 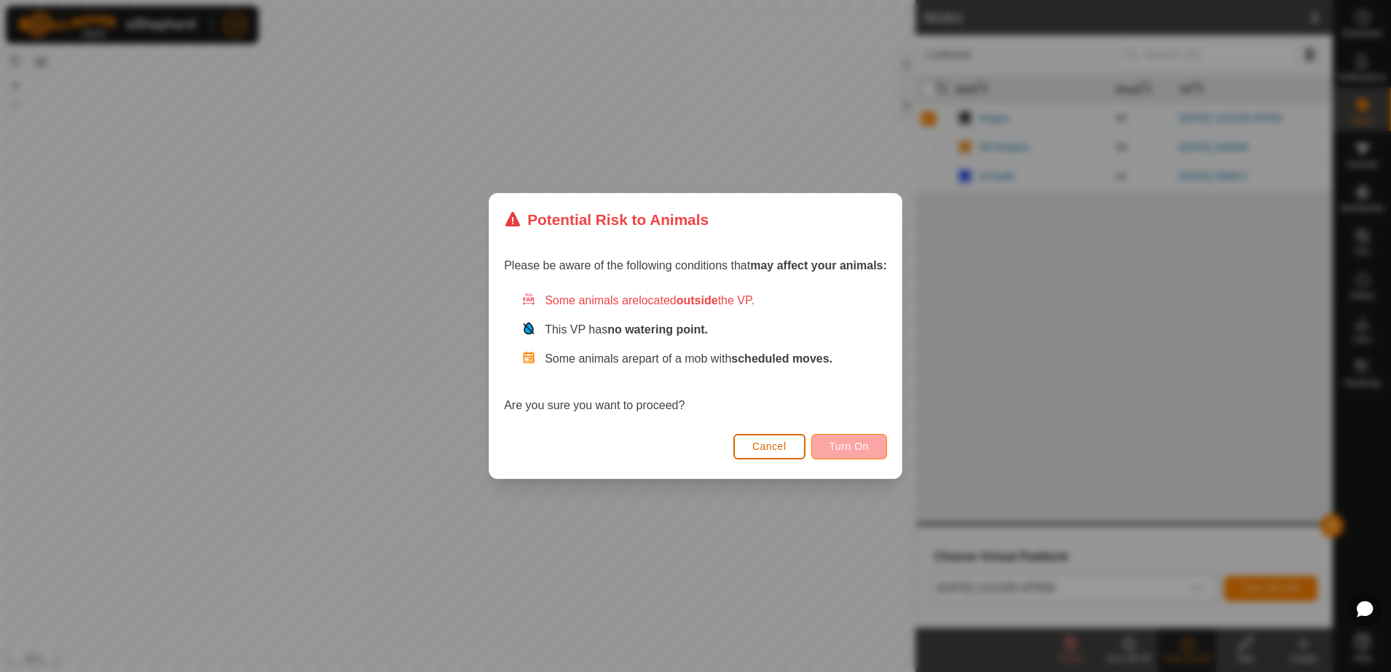 I want to click on span: located the VP., so click(x=696, y=300).